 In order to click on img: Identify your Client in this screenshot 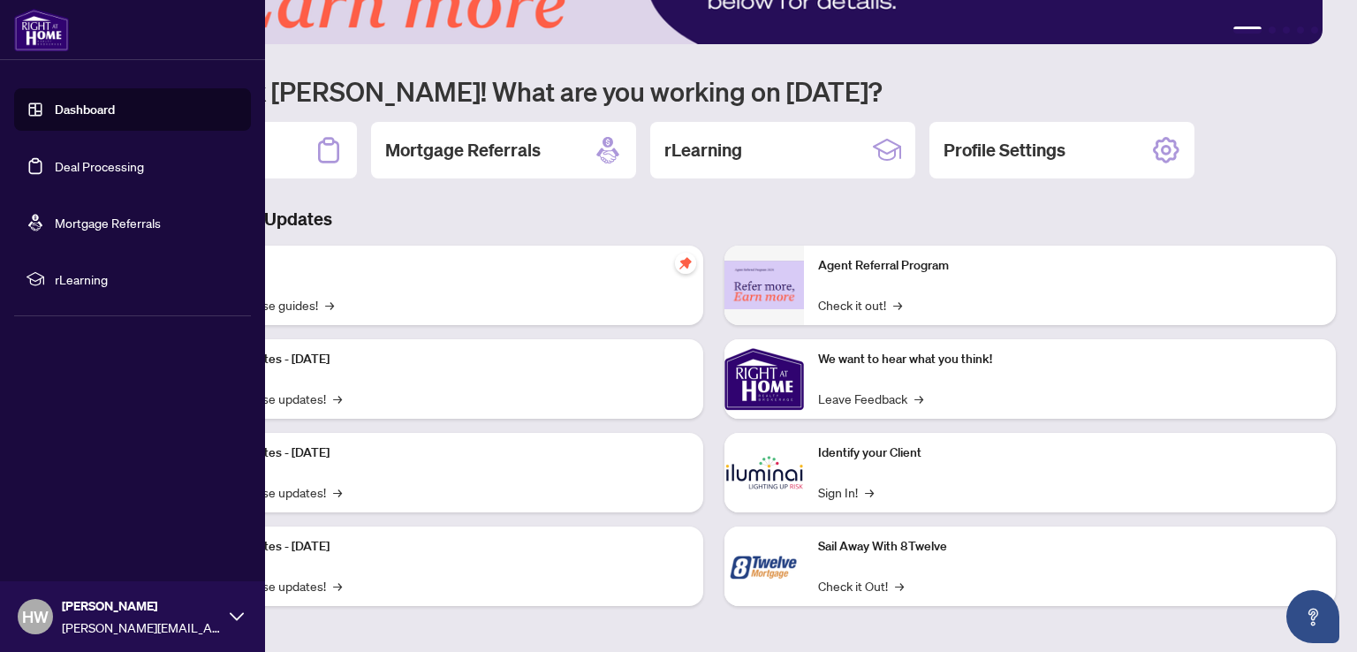, I will do `click(764, 473)`.